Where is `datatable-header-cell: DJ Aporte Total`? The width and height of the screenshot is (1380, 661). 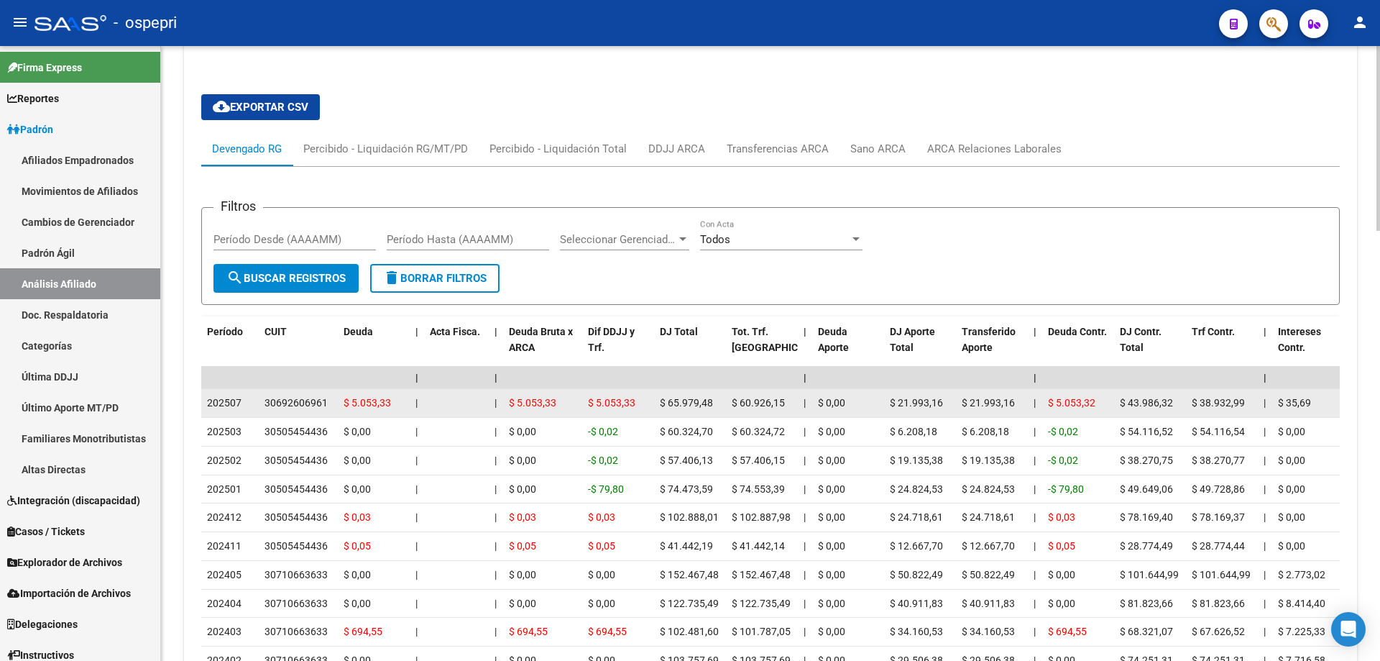
datatable-header-cell: DJ Aporte Total is located at coordinates (920, 348).